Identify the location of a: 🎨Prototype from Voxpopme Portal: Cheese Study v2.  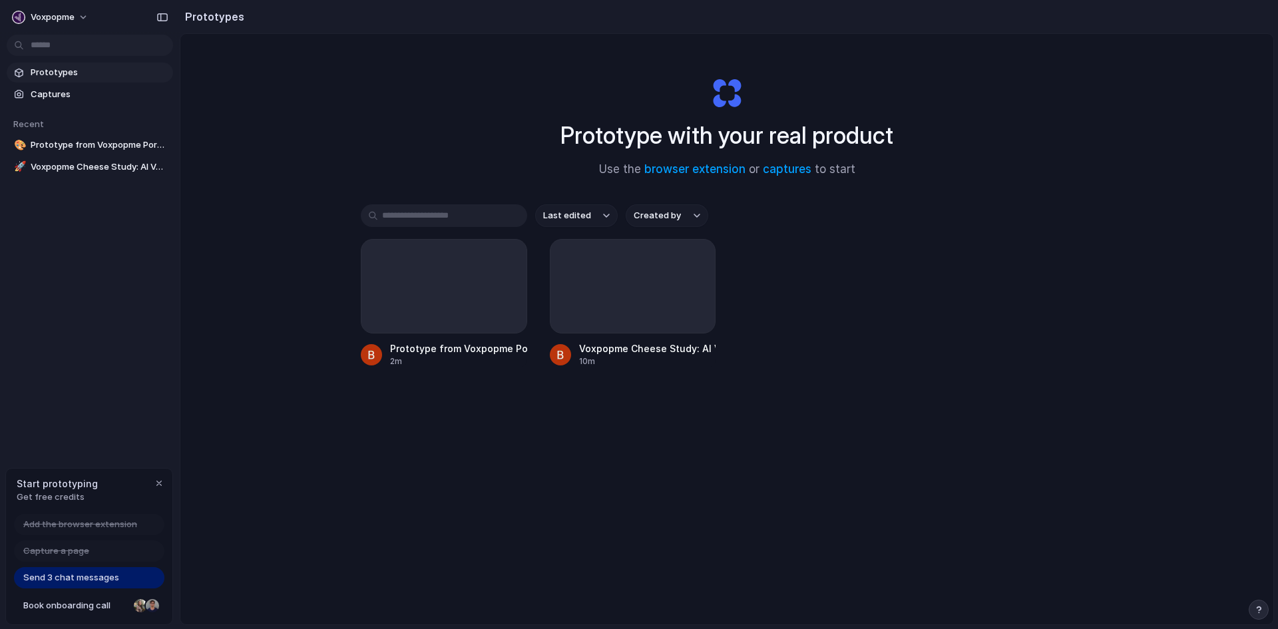
(90, 145).